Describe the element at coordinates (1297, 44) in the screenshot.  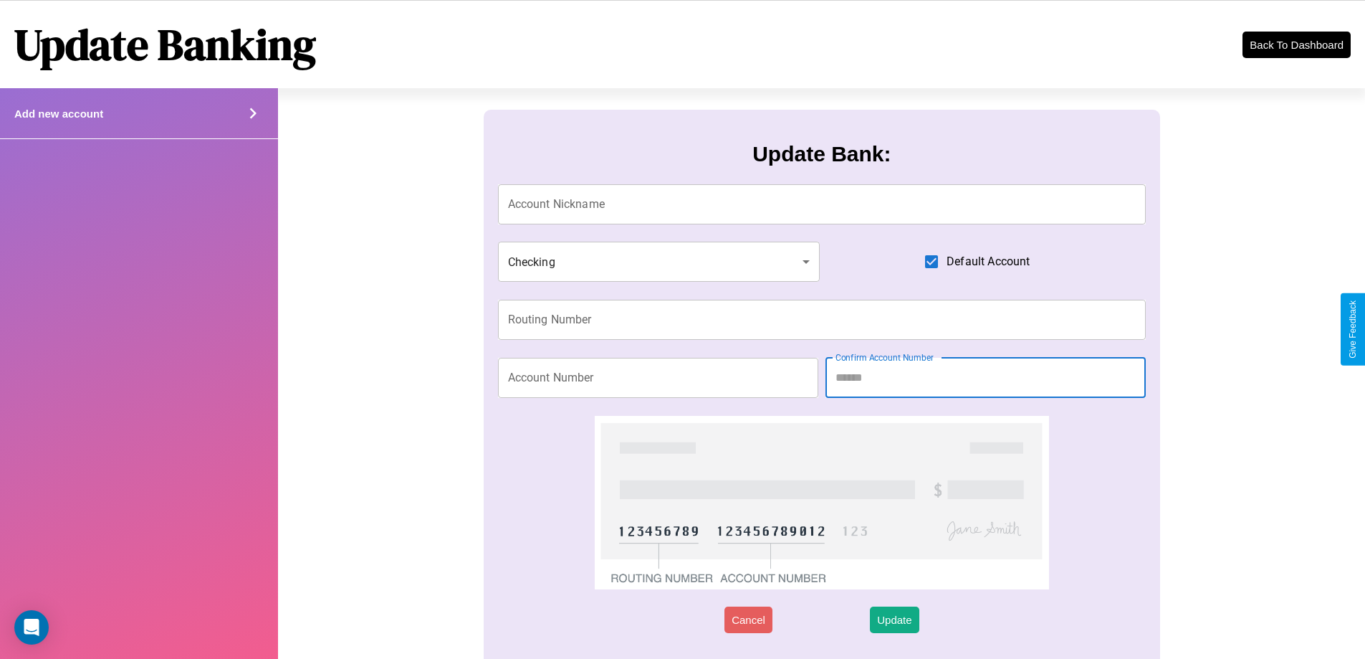
I see `button: Back To Dashboard` at that location.